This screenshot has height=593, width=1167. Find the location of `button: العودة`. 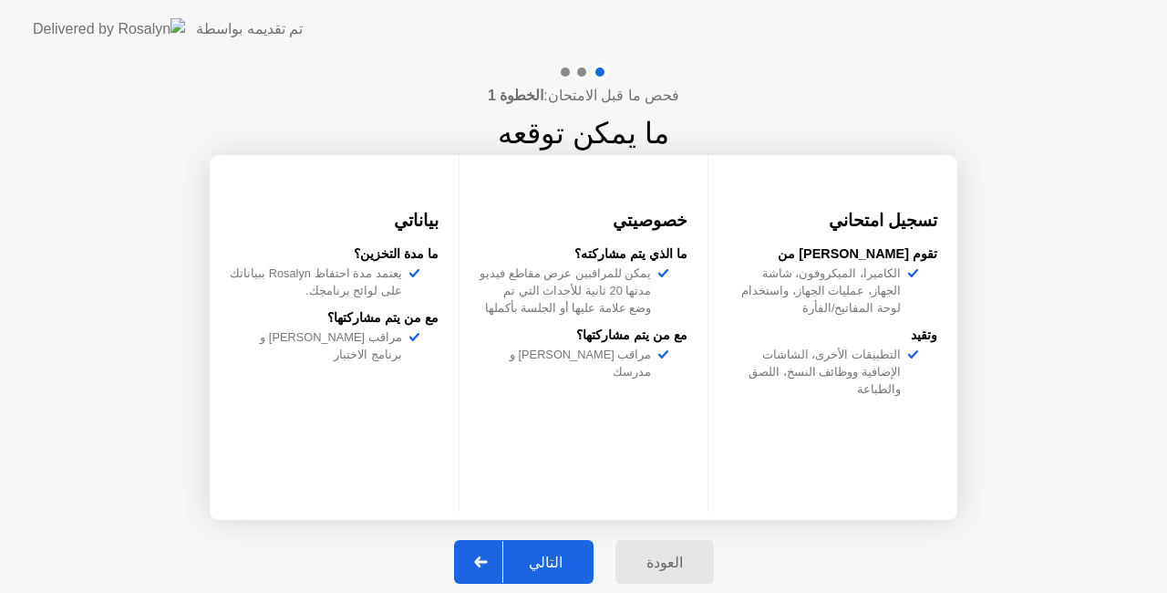

button: العودة is located at coordinates (665, 562).